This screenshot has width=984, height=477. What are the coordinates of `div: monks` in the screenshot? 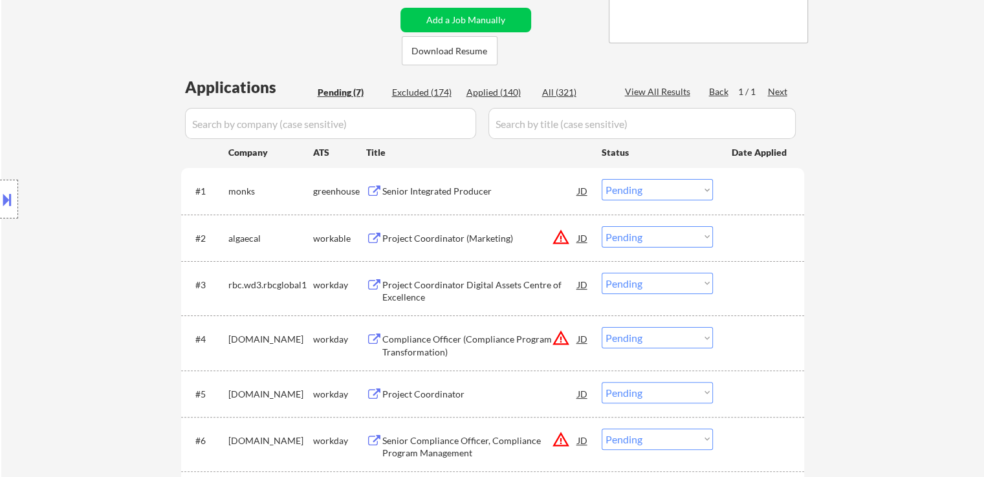 It's located at (270, 191).